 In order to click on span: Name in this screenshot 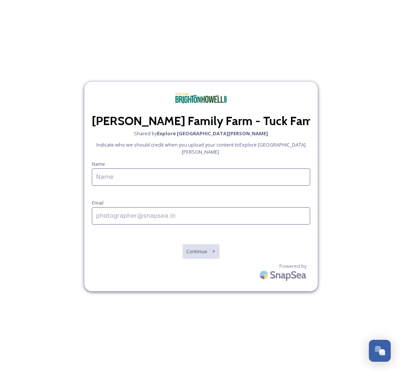, I will do `click(98, 164)`.